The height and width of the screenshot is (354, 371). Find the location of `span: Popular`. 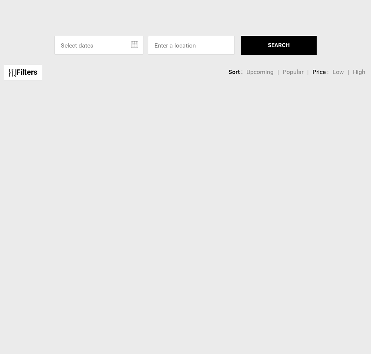

span: Popular is located at coordinates (293, 72).